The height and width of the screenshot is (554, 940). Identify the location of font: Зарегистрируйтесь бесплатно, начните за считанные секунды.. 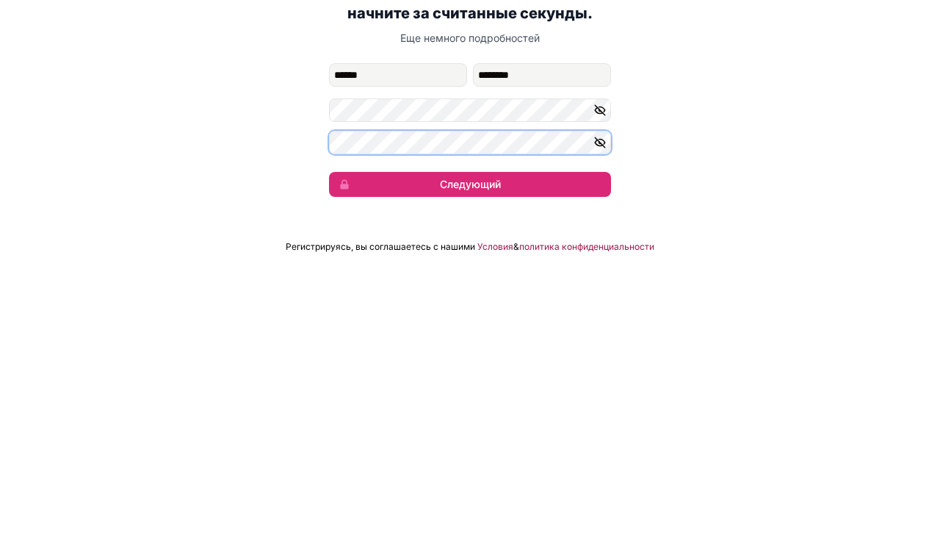
(470, 201).